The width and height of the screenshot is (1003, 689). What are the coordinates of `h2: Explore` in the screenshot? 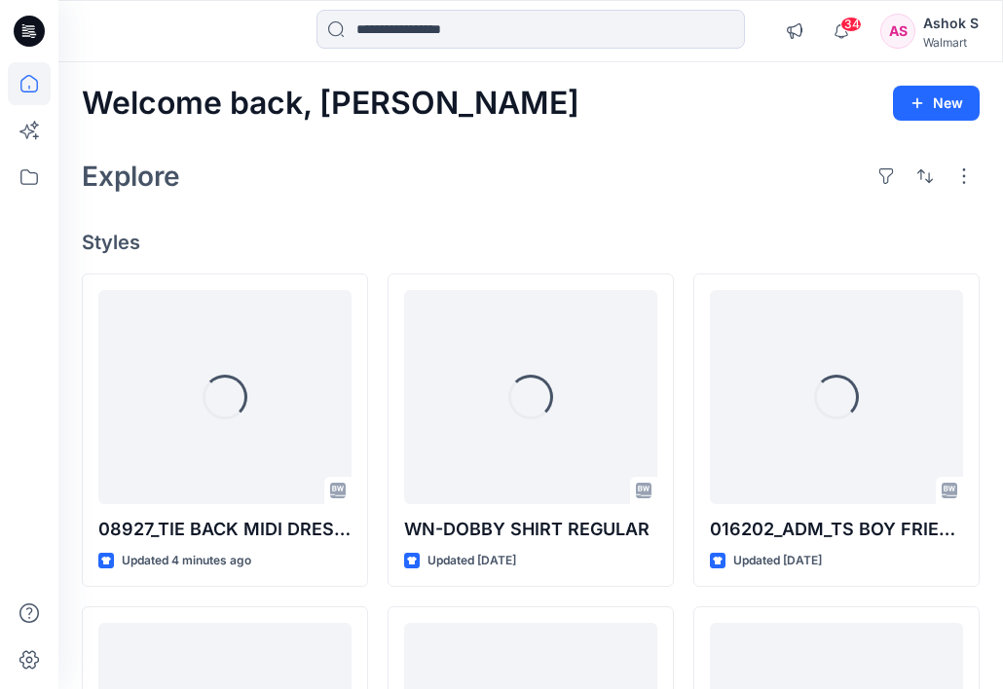 It's located at (130, 176).